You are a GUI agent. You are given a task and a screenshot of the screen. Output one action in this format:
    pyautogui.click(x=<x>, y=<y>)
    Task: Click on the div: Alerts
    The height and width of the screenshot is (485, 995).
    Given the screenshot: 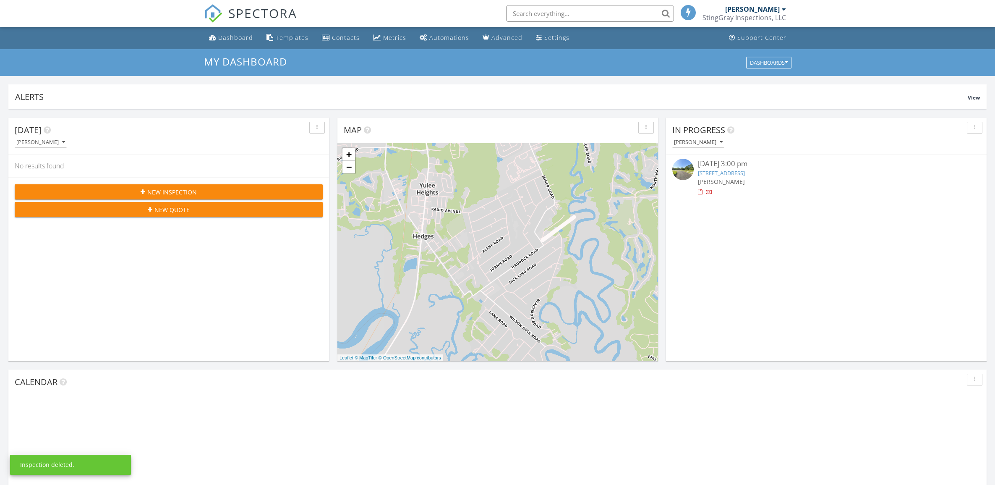 What is the action you would take?
    pyautogui.click(x=492, y=97)
    